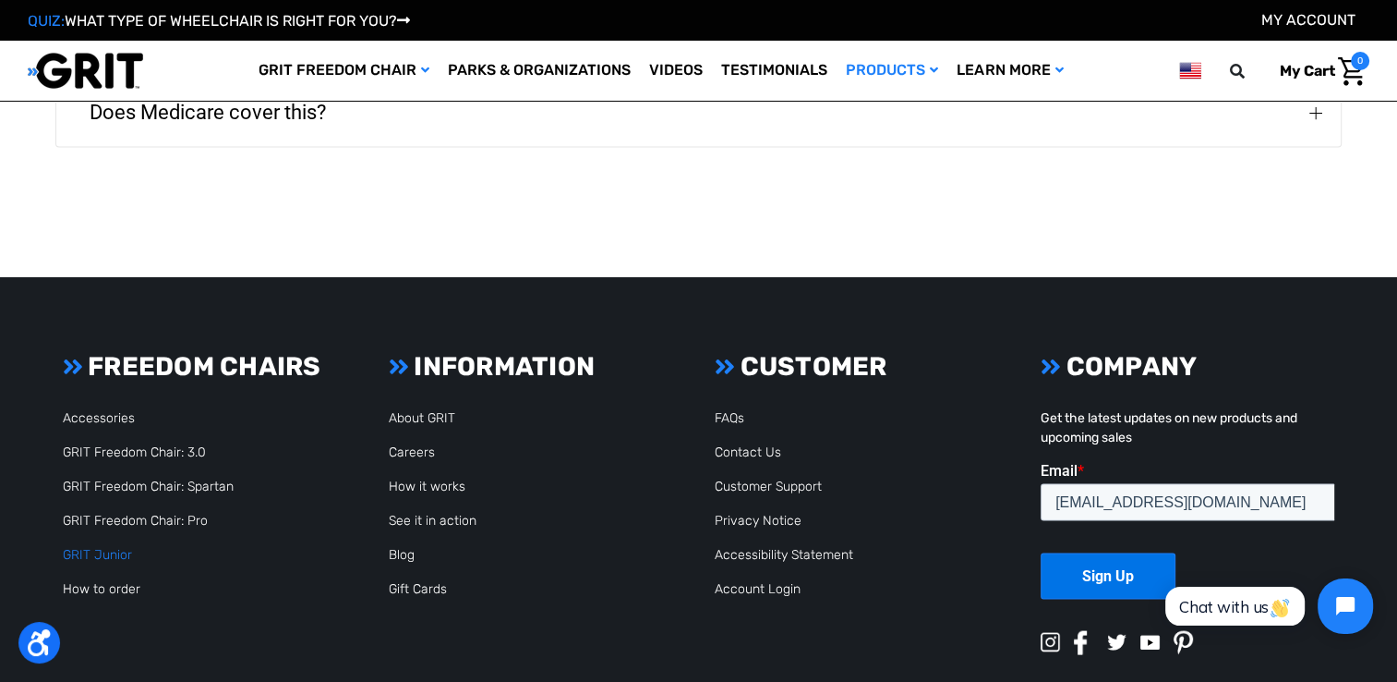  Describe the element at coordinates (46, 20) in the screenshot. I see `span: QUIZ:` at that location.